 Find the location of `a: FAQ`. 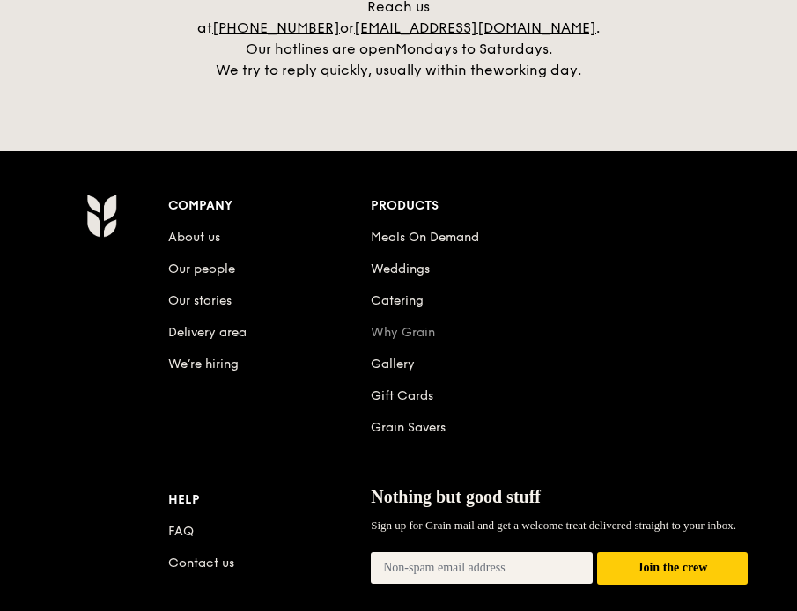

a: FAQ is located at coordinates (181, 531).